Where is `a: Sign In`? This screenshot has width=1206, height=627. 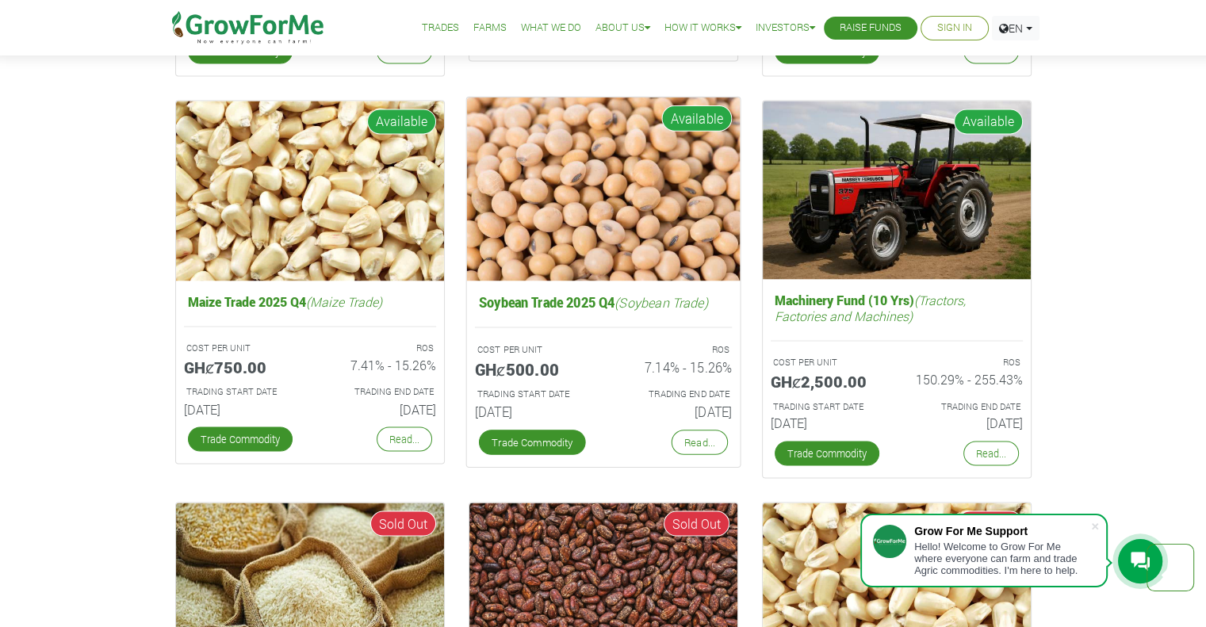 a: Sign In is located at coordinates (955, 28).